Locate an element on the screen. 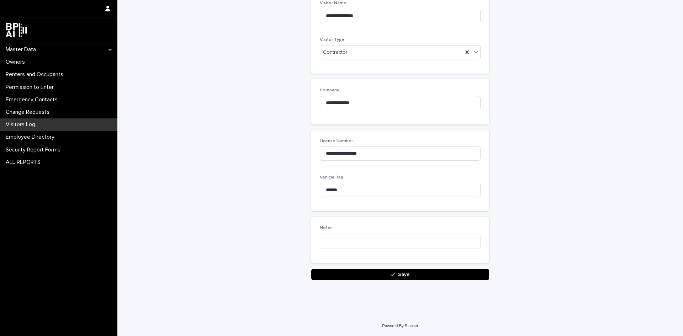 This screenshot has width=683, height=336. p: Visitors Log is located at coordinates (22, 125).